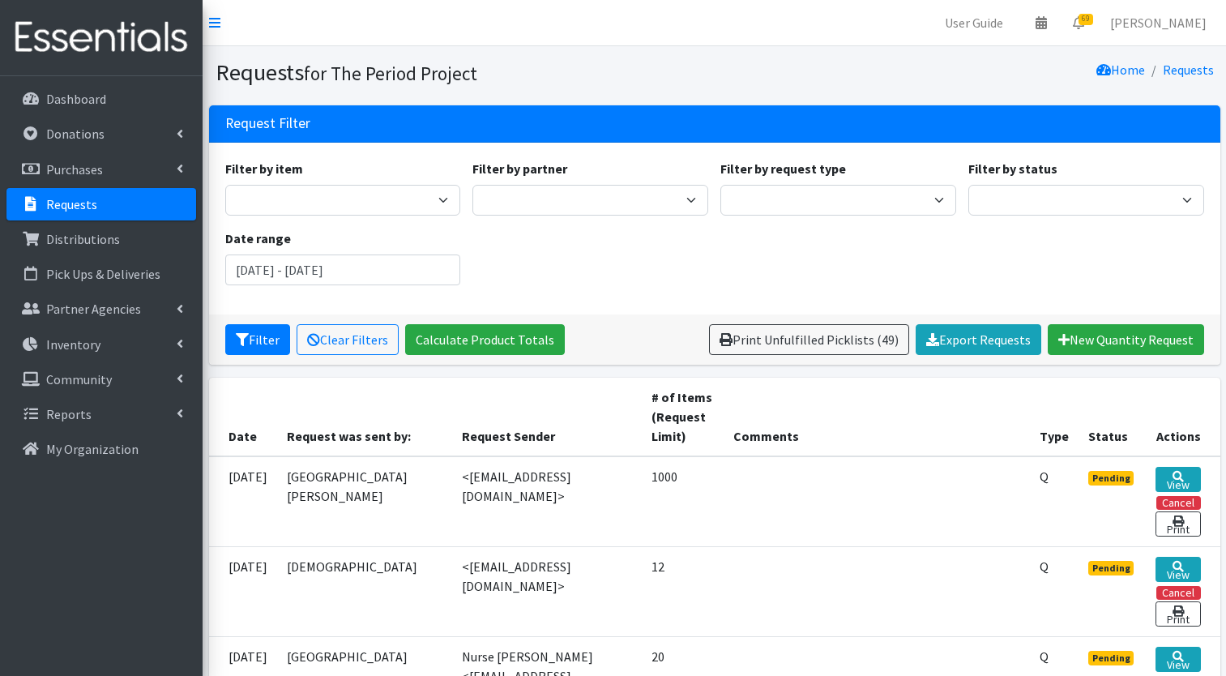 Image resolution: width=1226 pixels, height=676 pixels. What do you see at coordinates (75, 134) in the screenshot?
I see `p: Donations` at bounding box center [75, 134].